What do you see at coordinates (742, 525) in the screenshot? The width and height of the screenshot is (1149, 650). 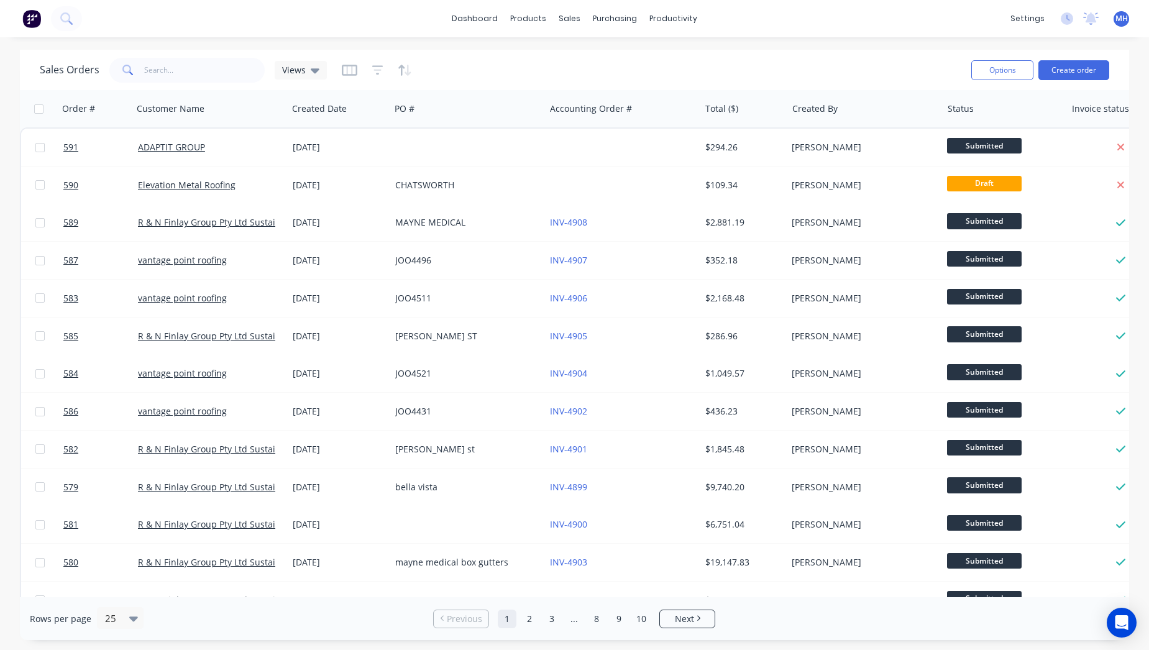 I see `div: $6,751.04` at bounding box center [742, 525].